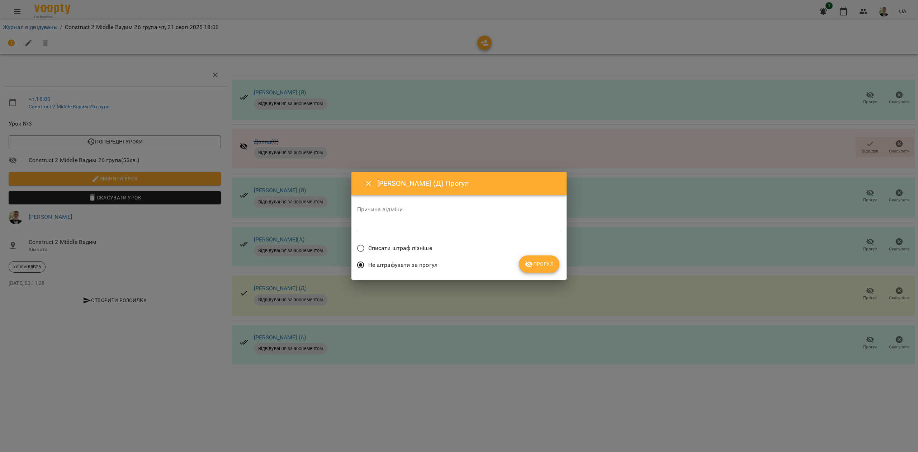  I want to click on button: Close, so click(369, 184).